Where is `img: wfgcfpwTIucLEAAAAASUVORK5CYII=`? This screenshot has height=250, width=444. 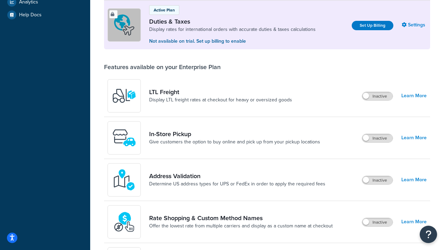
img: wfgcfpwTIucLEAAAAASUVORK5CYII= is located at coordinates (124, 138).